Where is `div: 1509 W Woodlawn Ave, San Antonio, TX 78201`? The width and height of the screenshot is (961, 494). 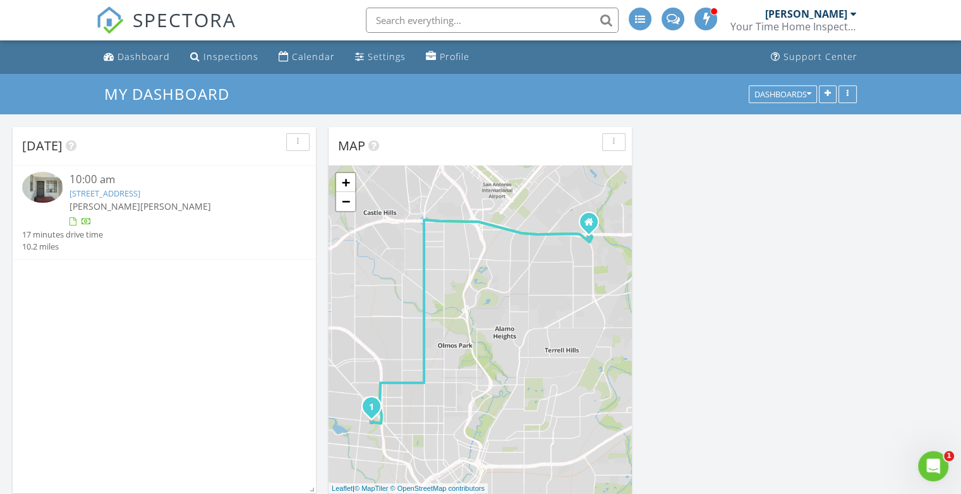 div: 1509 W Woodlawn Ave, San Antonio, TX 78201 is located at coordinates (375, 410).